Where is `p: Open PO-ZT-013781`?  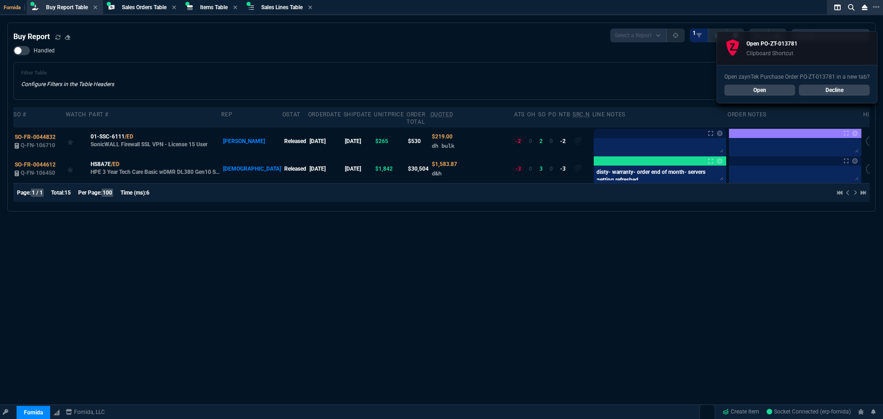
p: Open PO-ZT-013781 is located at coordinates (772, 44).